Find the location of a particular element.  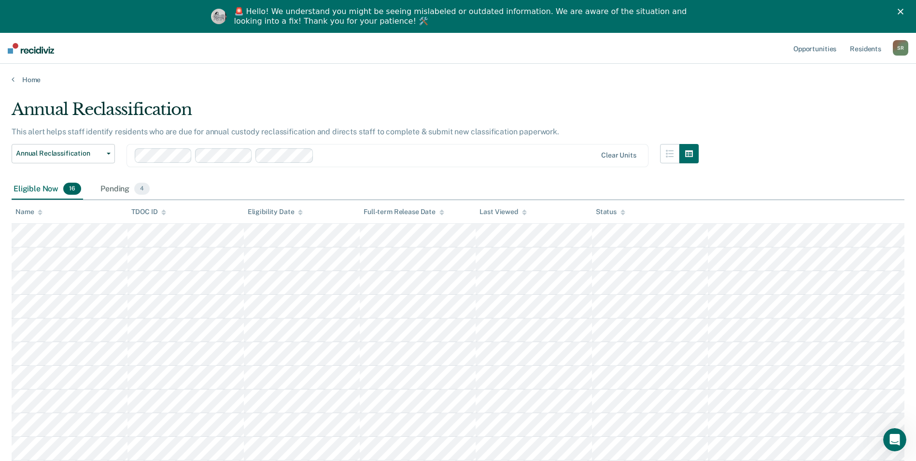

div: Last Viewed is located at coordinates (503, 211).